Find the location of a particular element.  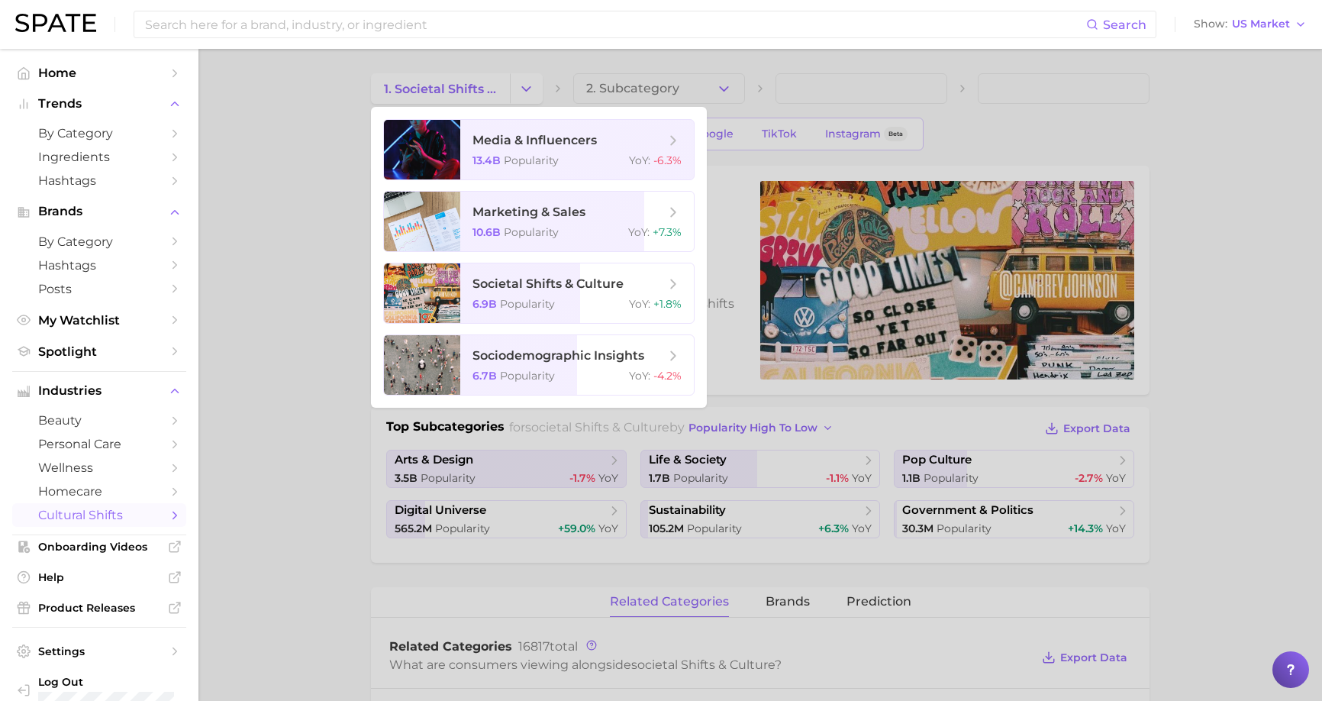

a: My Watchlist is located at coordinates (99, 320).